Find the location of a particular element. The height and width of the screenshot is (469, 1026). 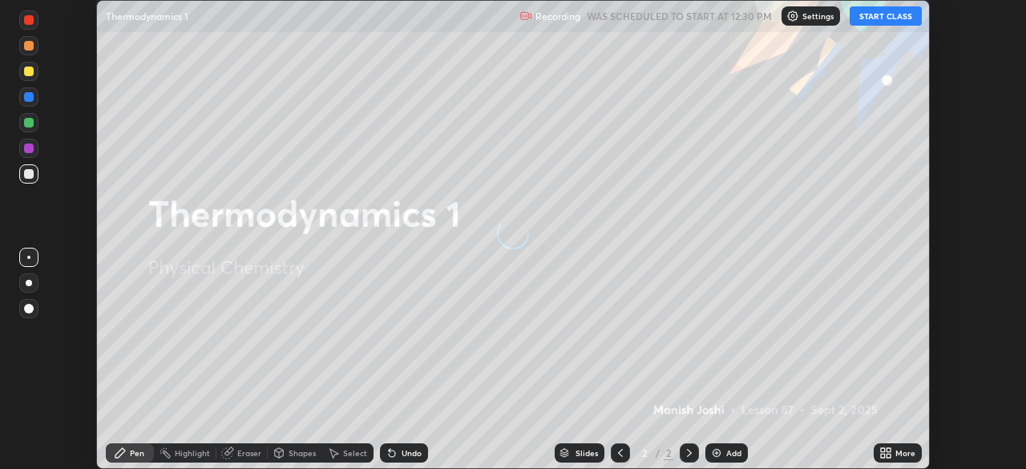

div: Add is located at coordinates (734, 453).